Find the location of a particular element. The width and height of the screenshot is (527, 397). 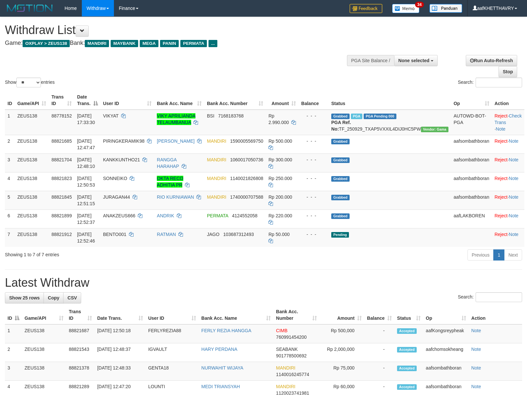

td: FERLYREZIA88 is located at coordinates (172, 334).